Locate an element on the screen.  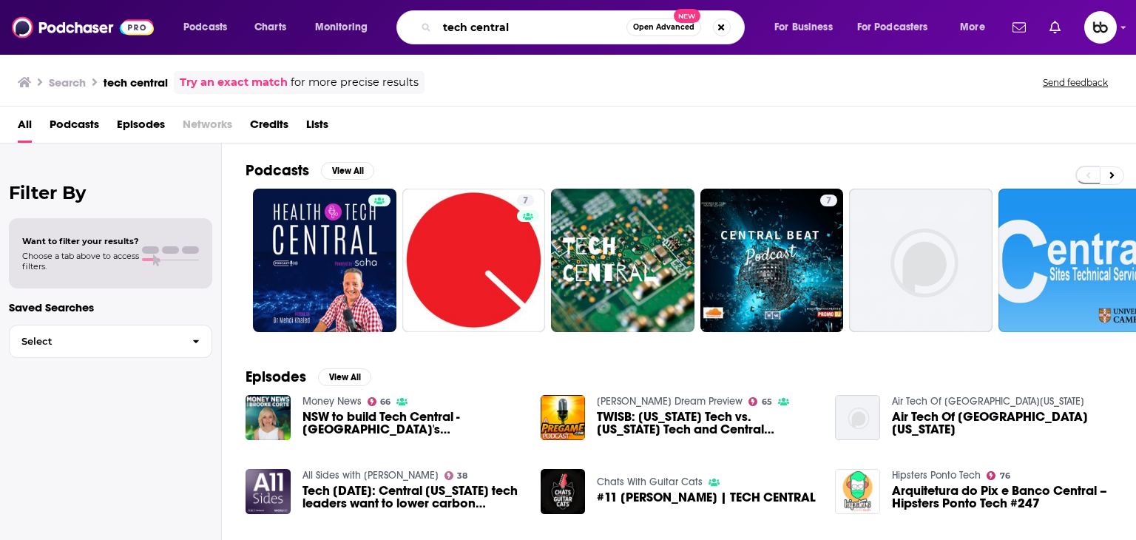
a: All Sides with Anna Staver is located at coordinates (370, 475).